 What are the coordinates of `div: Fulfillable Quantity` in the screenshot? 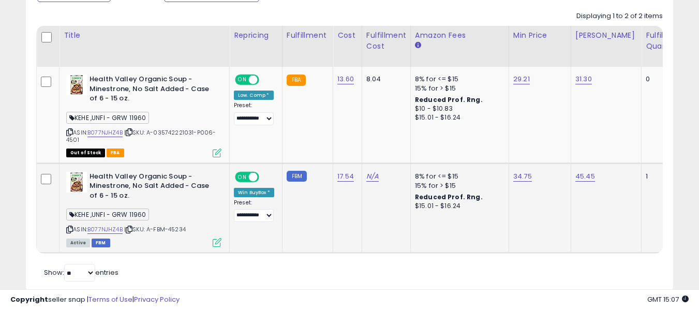 It's located at (663, 41).